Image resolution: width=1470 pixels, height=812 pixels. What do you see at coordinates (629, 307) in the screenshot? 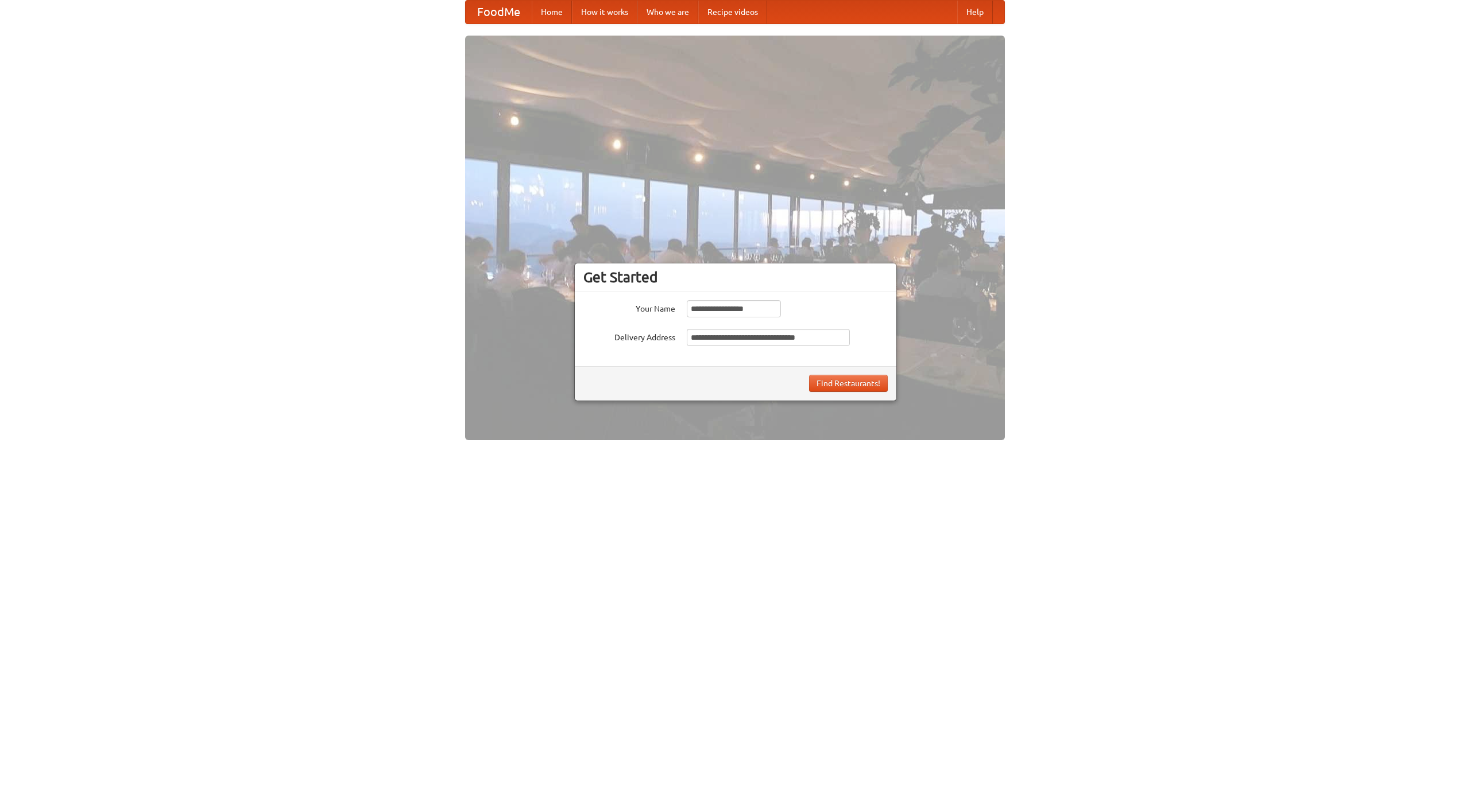
I see `label: Your Name` at bounding box center [629, 307].